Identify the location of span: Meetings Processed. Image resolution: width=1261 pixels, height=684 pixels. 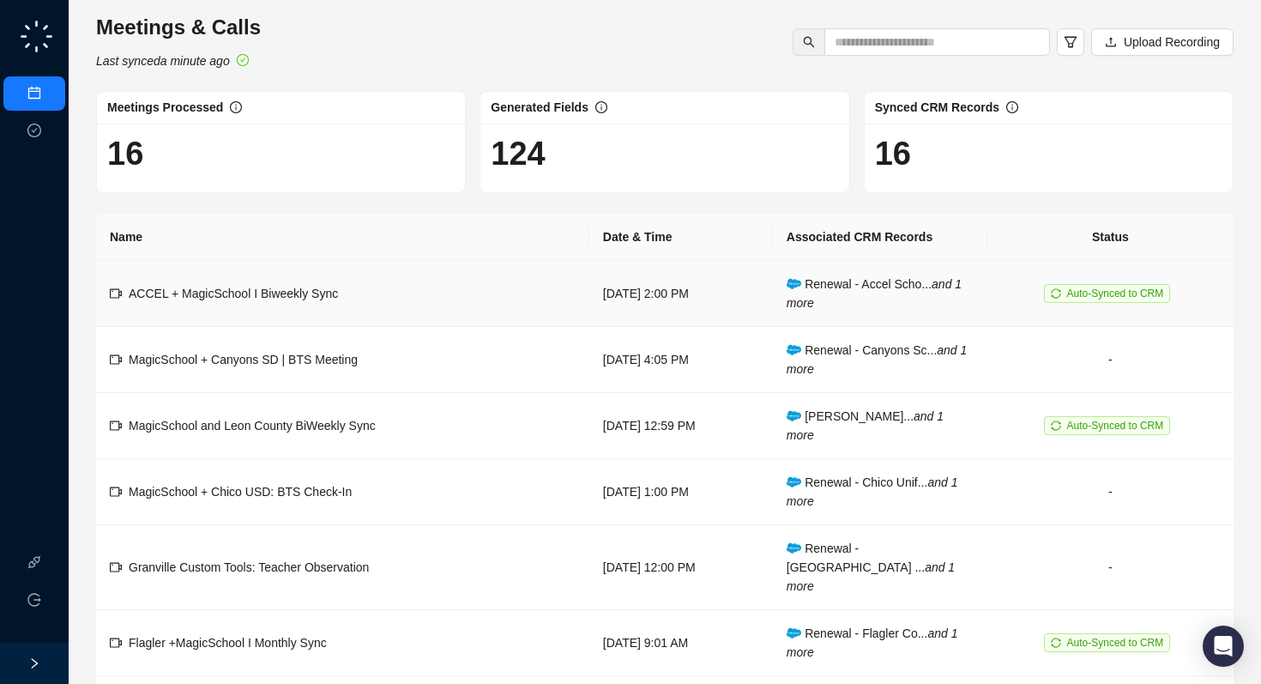
(165, 107).